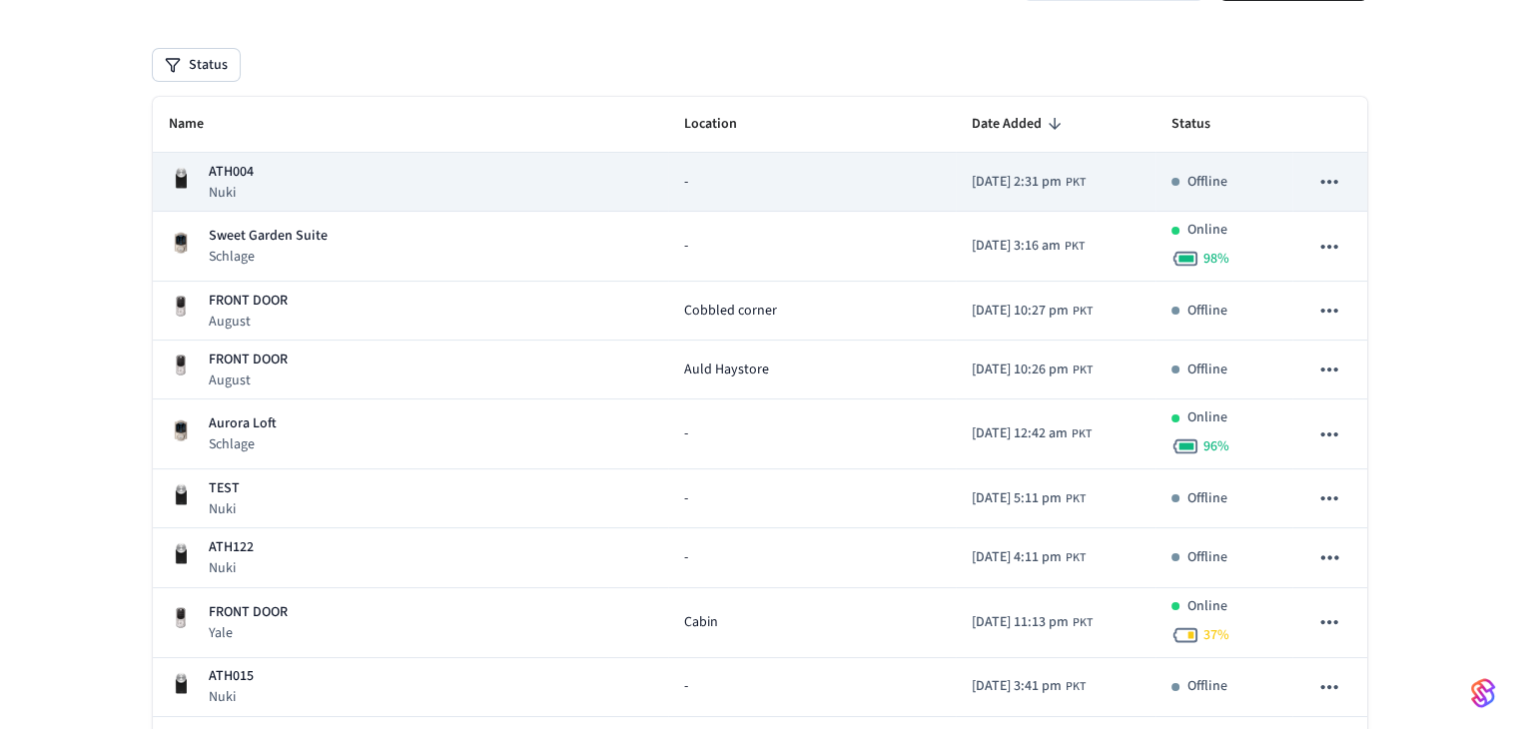  What do you see at coordinates (1483, 693) in the screenshot?
I see `img: SeamLogoGradient.69752ec5.svg` at bounding box center [1483, 693].